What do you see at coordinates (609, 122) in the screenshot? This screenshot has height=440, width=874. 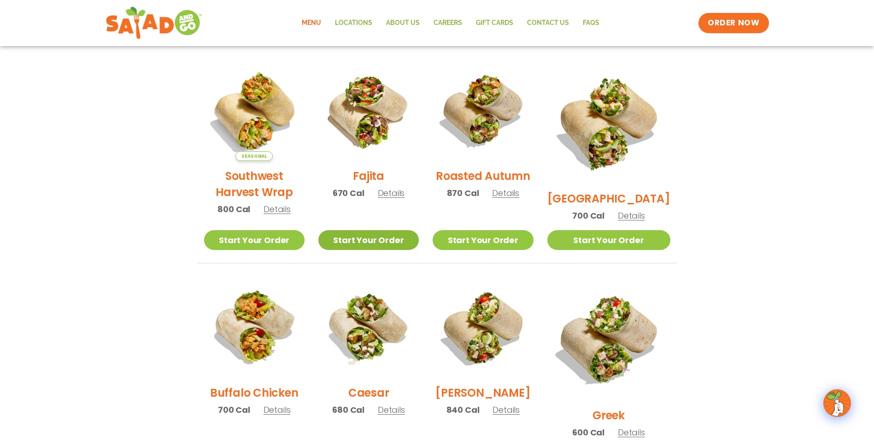 I see `img: Product photo for BBQ Ranch Wrap` at bounding box center [609, 122].